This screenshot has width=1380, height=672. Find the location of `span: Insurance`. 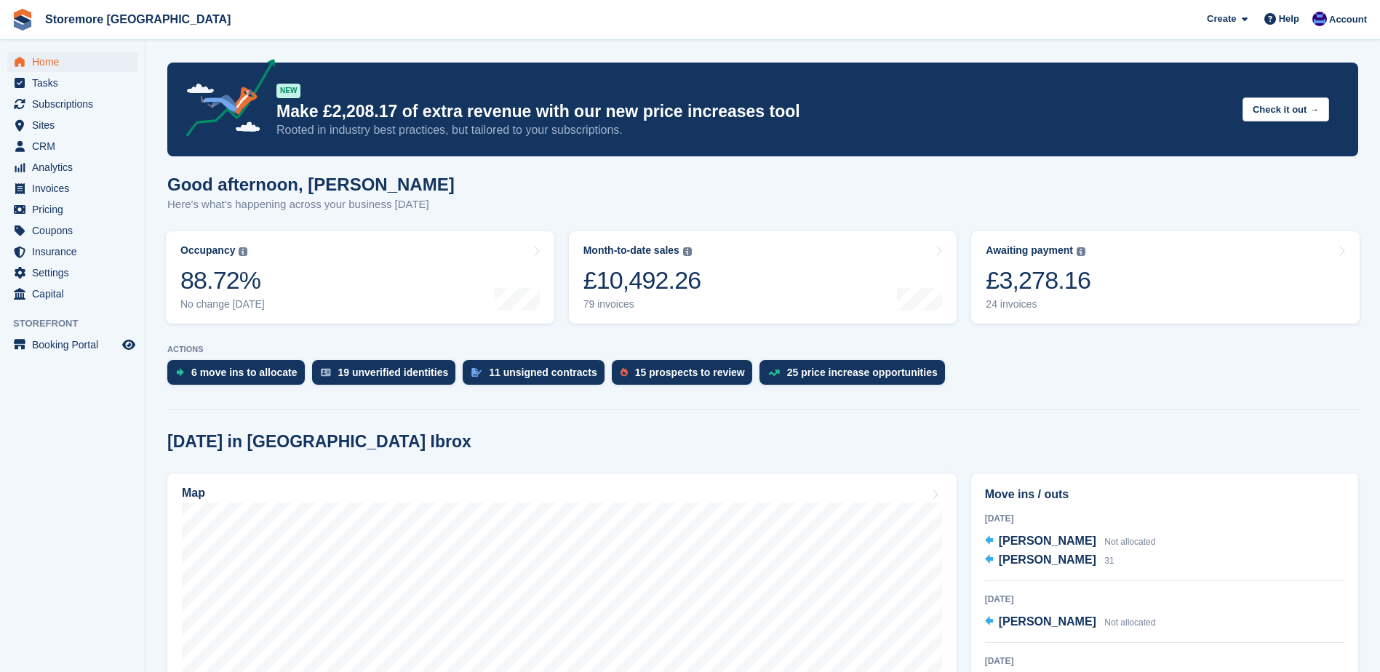

span: Insurance is located at coordinates (76, 252).